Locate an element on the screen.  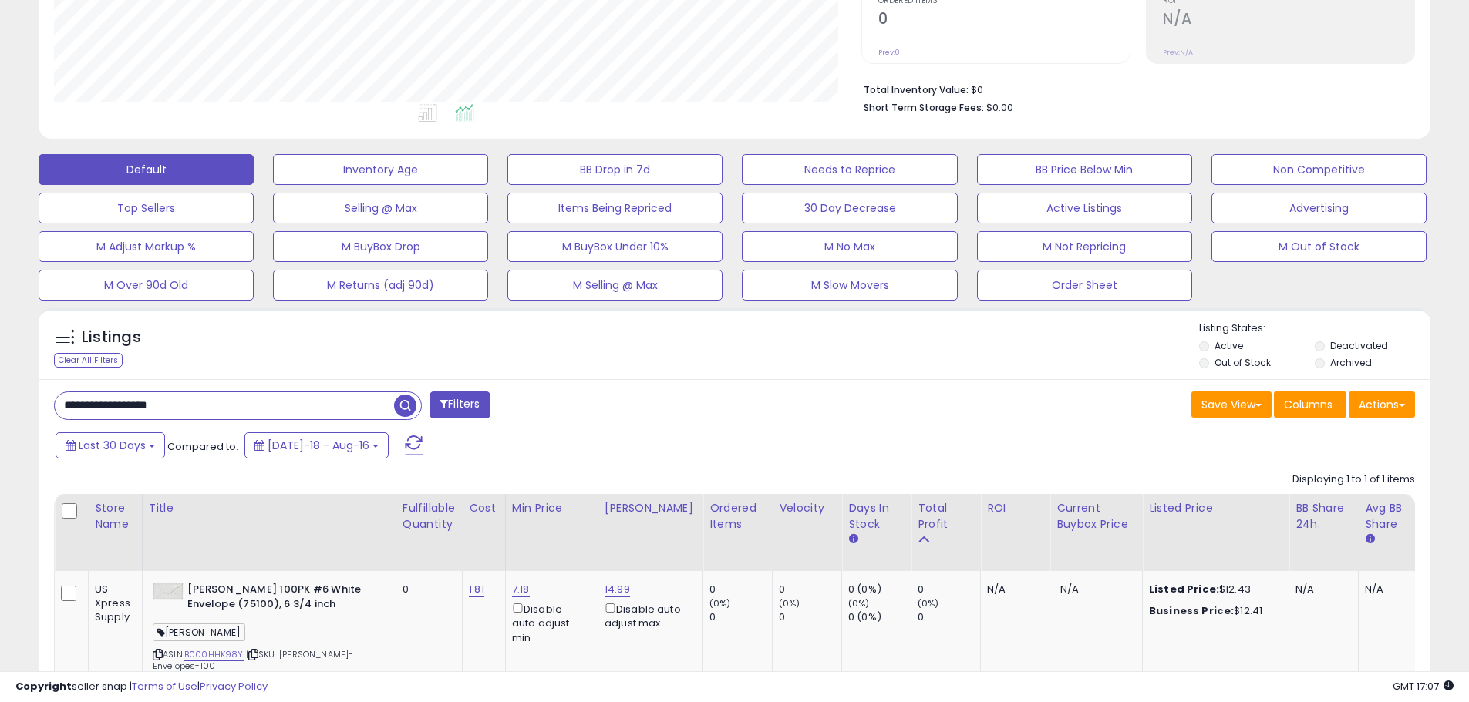
button: Default is located at coordinates (146, 170).